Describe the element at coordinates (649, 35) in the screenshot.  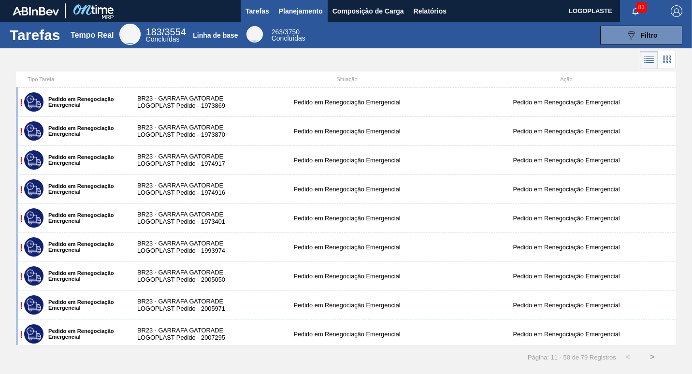
I see `span: Filtro` at that location.